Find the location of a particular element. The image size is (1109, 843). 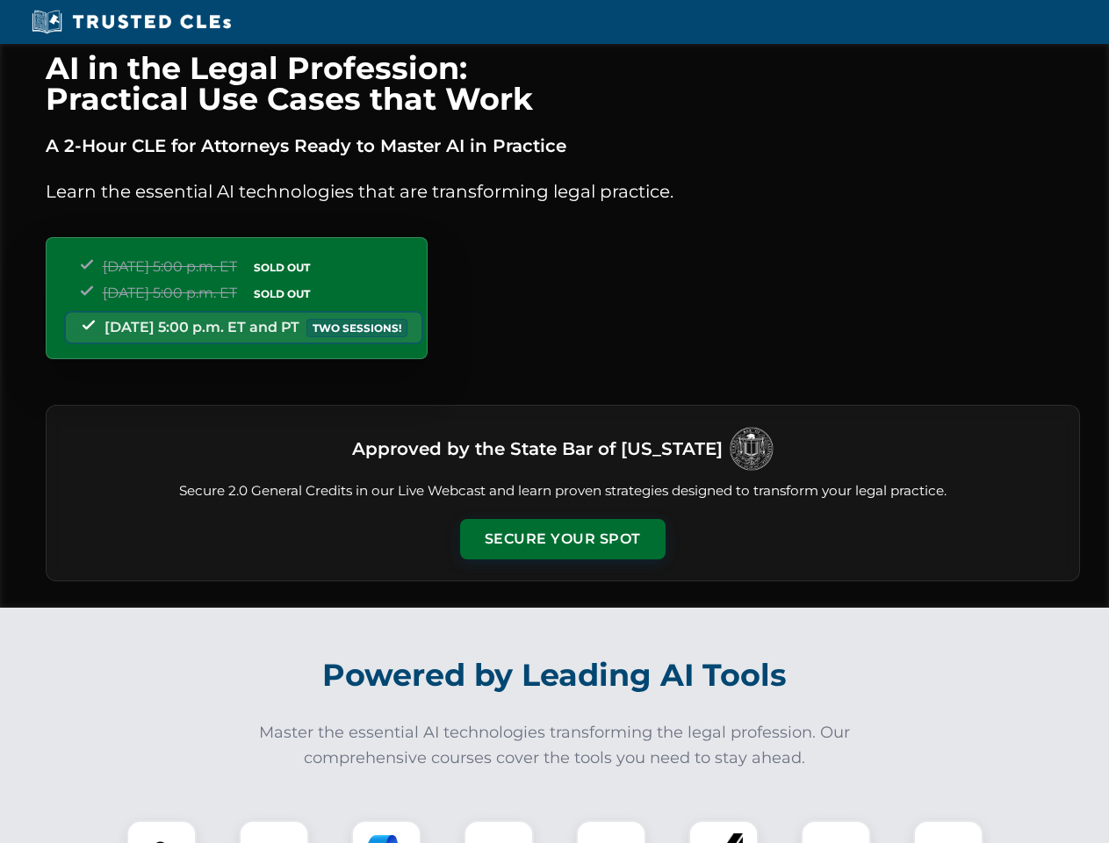

h1: AI in the Legal Profession: Practical Use Cases that Work is located at coordinates (563, 83).